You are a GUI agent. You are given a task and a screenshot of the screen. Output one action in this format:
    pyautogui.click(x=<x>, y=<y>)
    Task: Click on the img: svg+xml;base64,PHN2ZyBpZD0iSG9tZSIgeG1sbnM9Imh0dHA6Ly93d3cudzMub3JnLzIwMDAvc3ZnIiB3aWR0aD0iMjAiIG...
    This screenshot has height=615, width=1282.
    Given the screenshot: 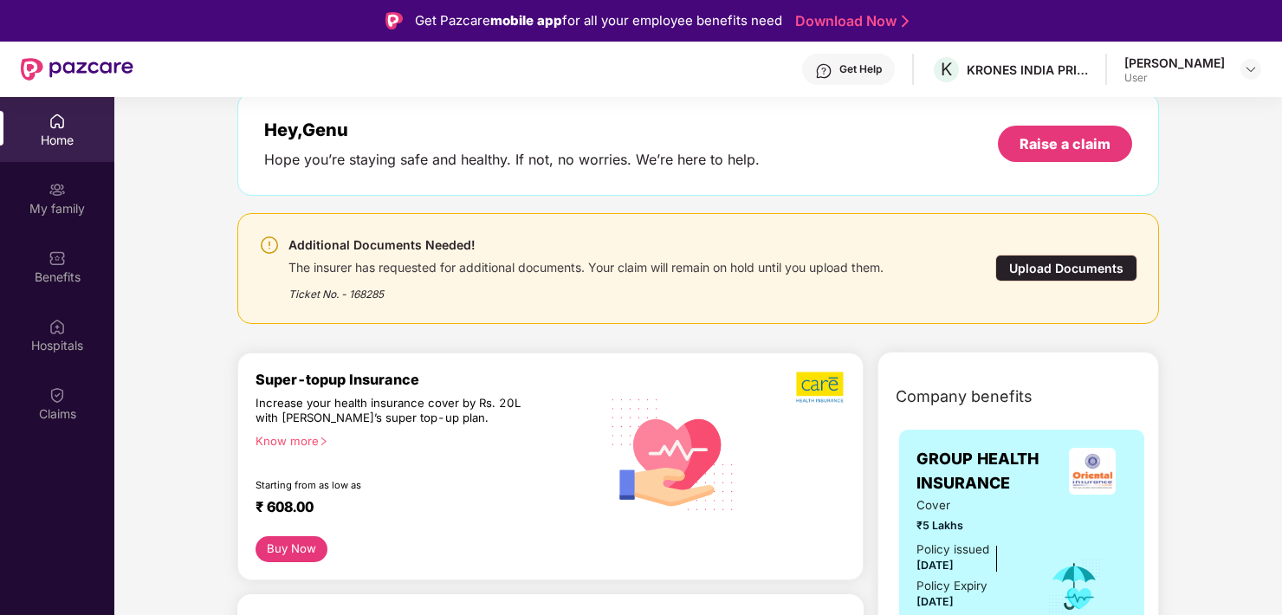 What is the action you would take?
    pyautogui.click(x=57, y=121)
    